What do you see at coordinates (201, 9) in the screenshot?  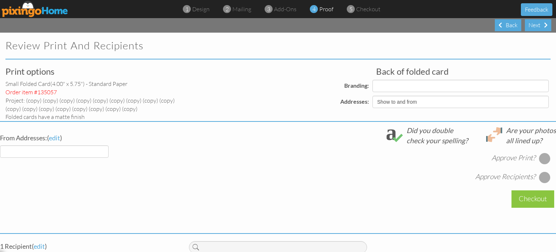 I see `span: design` at bounding box center [201, 9].